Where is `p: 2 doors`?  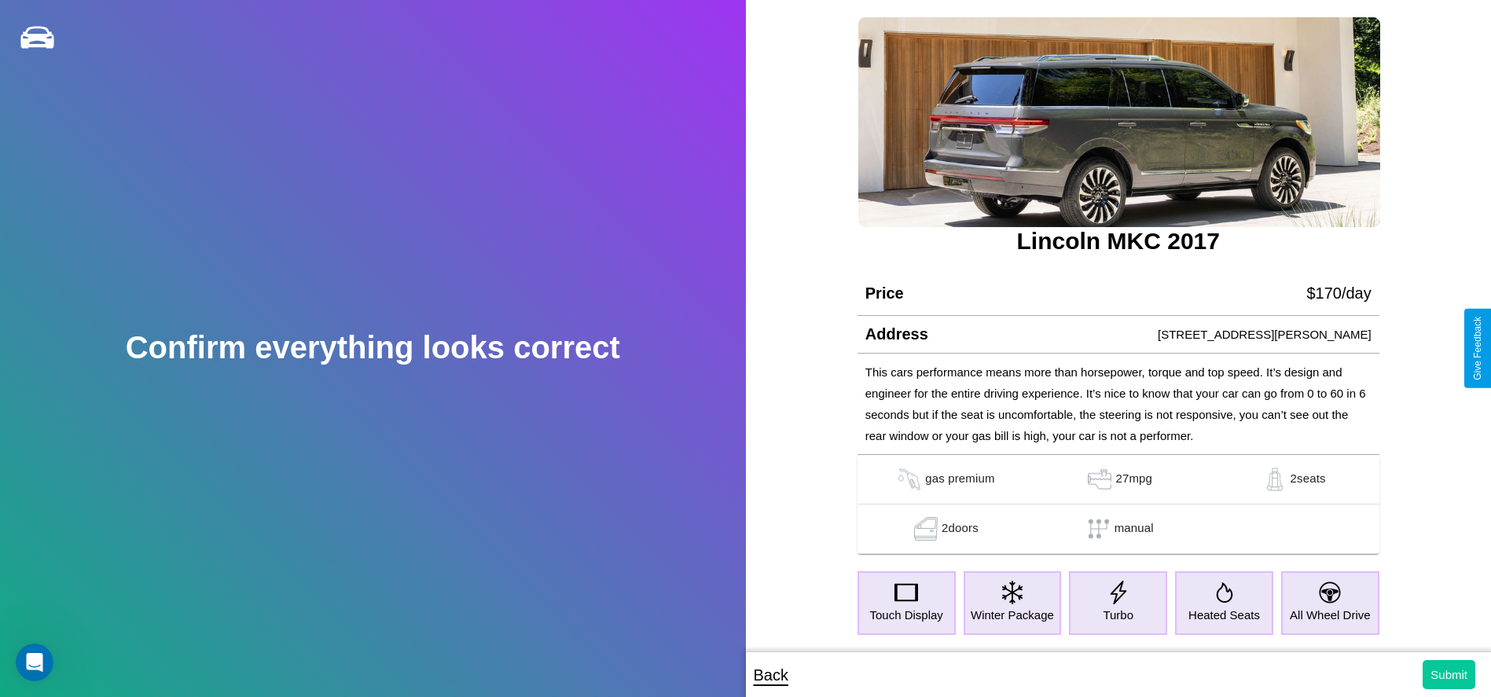 p: 2 doors is located at coordinates (960, 529).